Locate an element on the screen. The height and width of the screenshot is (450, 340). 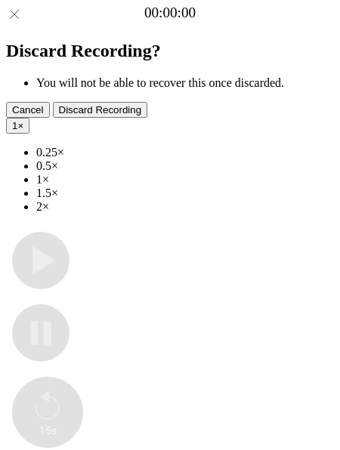
h2: Discard Recording? is located at coordinates (170, 51).